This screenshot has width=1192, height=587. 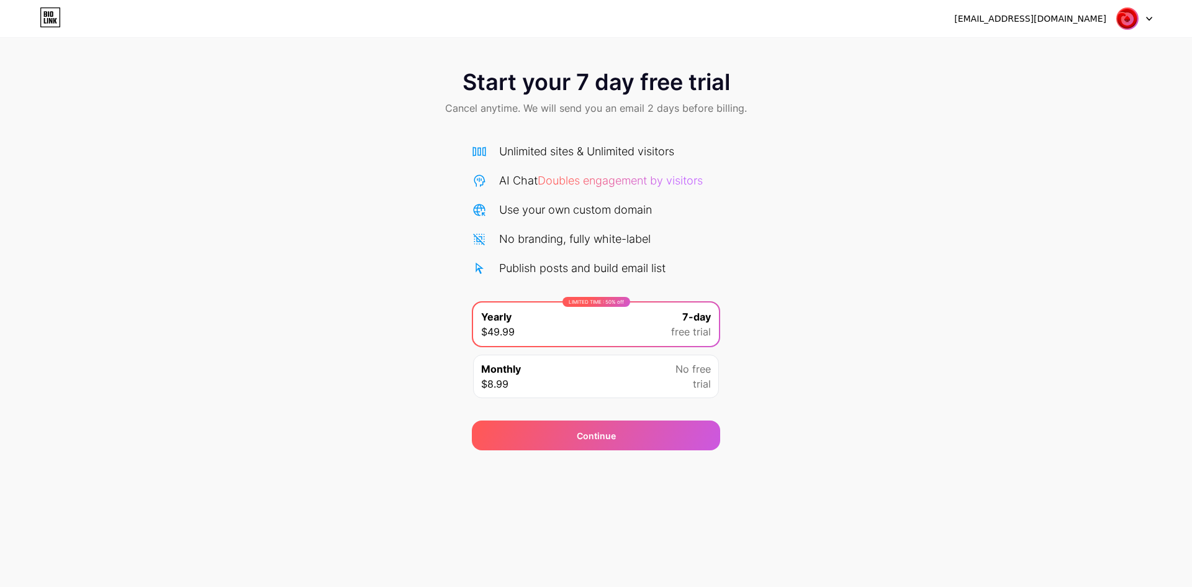 What do you see at coordinates (693, 369) in the screenshot?
I see `span: No free` at bounding box center [693, 369].